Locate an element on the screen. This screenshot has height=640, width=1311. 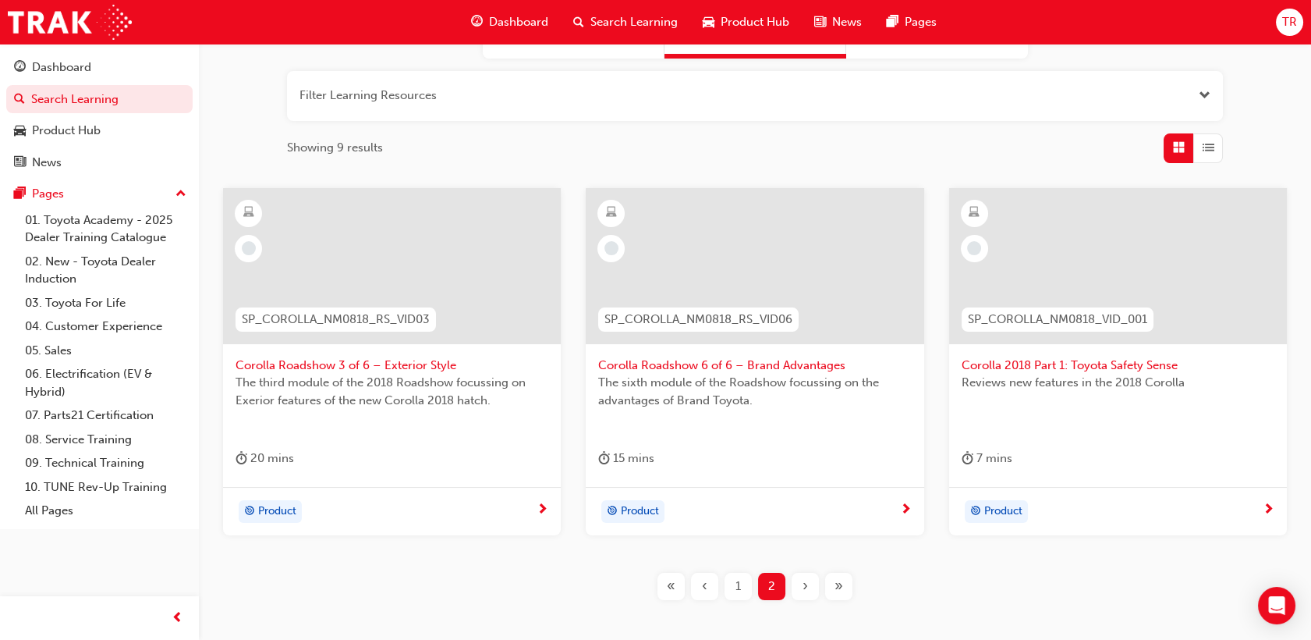
a: 07. Parts21 Certification is located at coordinates (105, 415).